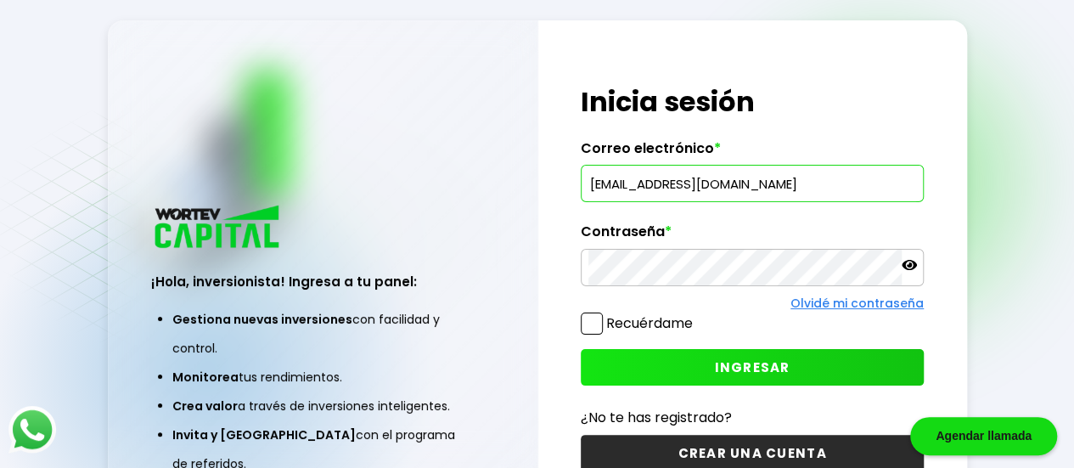 This screenshot has width=1074, height=468. I want to click on button: INGRESAR, so click(752, 367).